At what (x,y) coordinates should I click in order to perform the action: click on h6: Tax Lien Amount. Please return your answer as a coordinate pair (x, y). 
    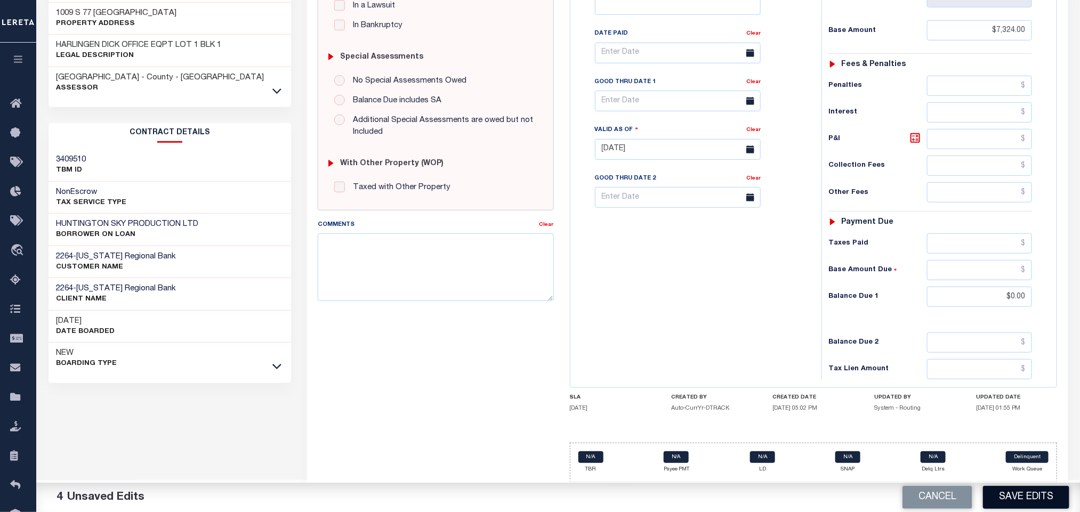
    Looking at the image, I should click on (878, 370).